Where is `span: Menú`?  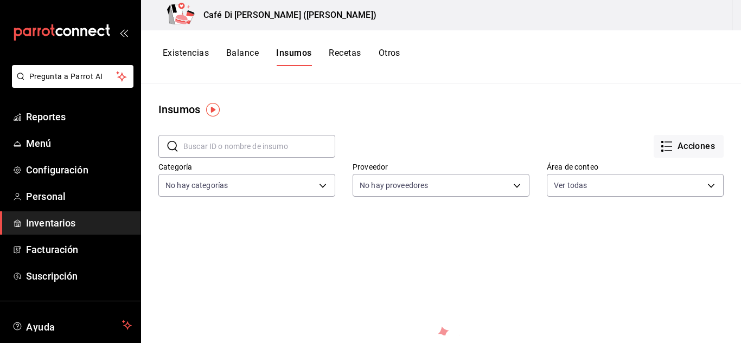
span: Menú is located at coordinates (79, 143).